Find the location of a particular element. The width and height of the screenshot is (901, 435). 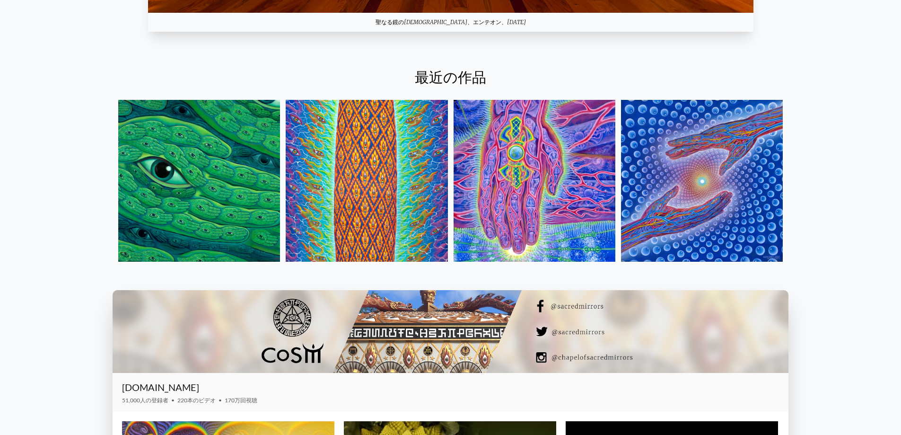

font: 最近の作品 is located at coordinates (450, 78).